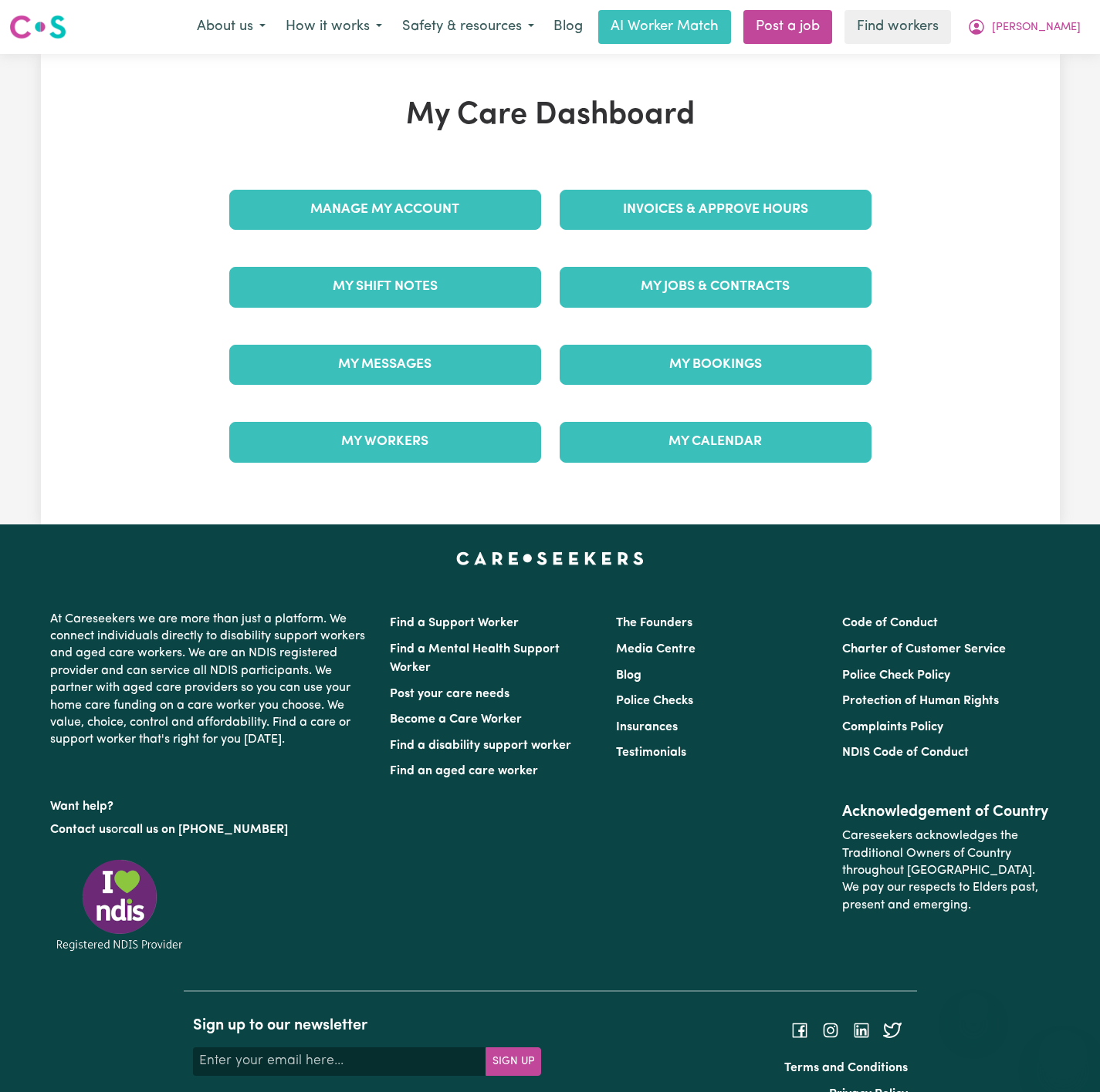  What do you see at coordinates (946, 812) in the screenshot?
I see `h2: Acknowledgement of Country` at bounding box center [946, 812].